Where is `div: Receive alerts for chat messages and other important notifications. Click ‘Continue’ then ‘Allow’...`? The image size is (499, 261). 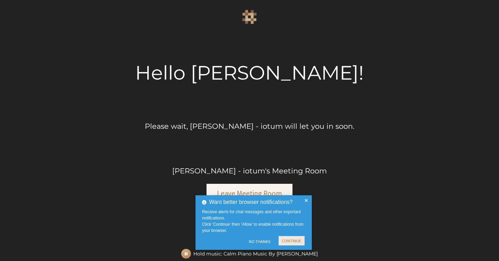
div: Receive alerts for chat messages and other important notifications. Click ‘Continue’ then ‘Allow’... is located at coordinates (255, 222).